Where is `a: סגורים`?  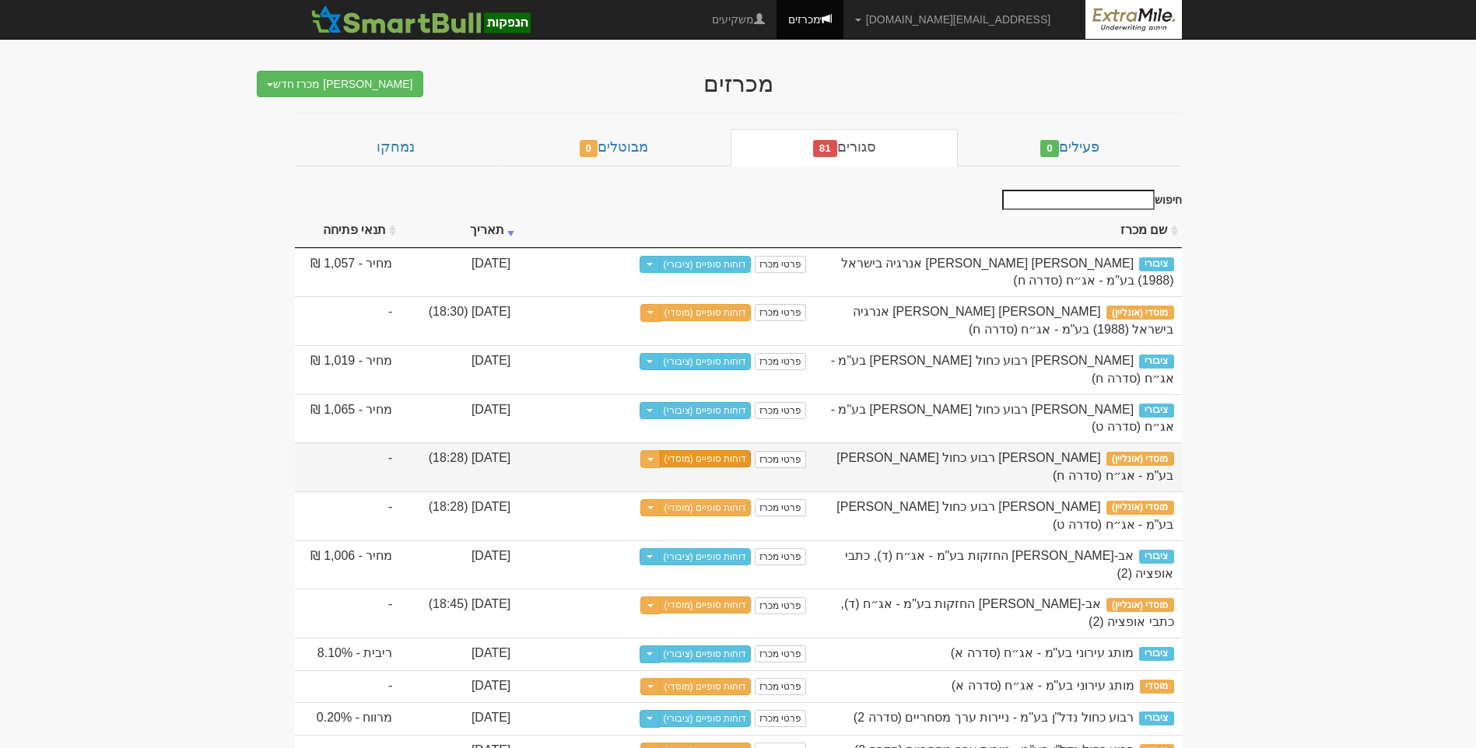
a: סגורים is located at coordinates (844, 148).